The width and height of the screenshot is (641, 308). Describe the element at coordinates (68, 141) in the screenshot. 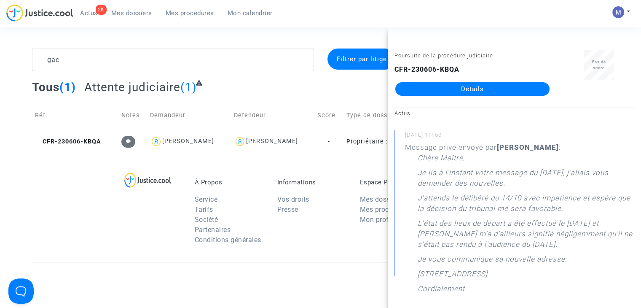

I see `span: CFR-230606-KBQA` at that location.